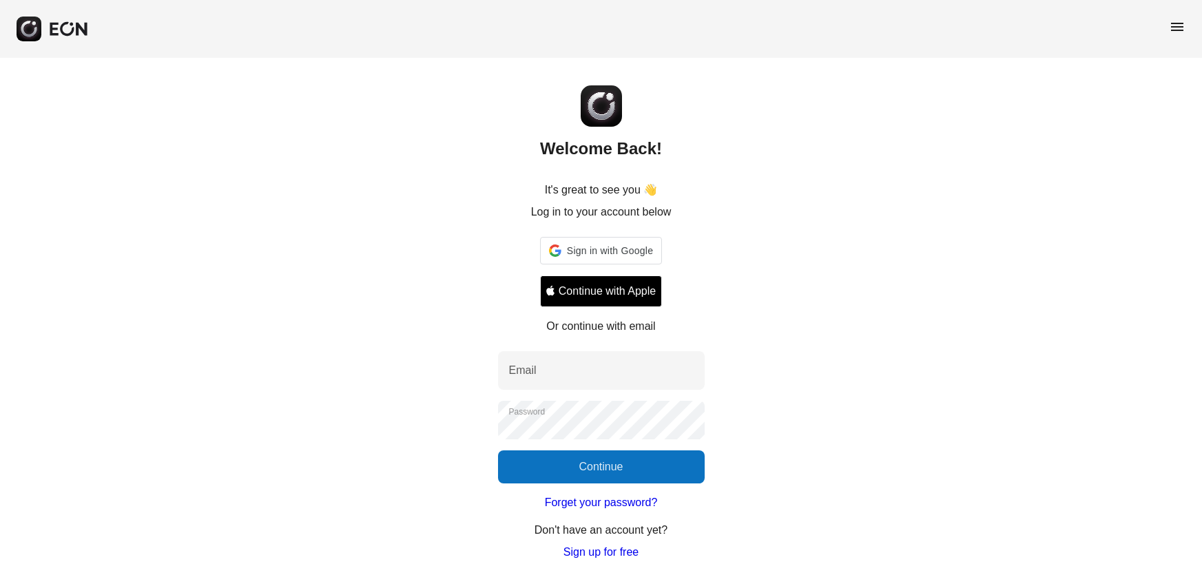 The height and width of the screenshot is (575, 1202). I want to click on h2: Welcome Back!, so click(600, 149).